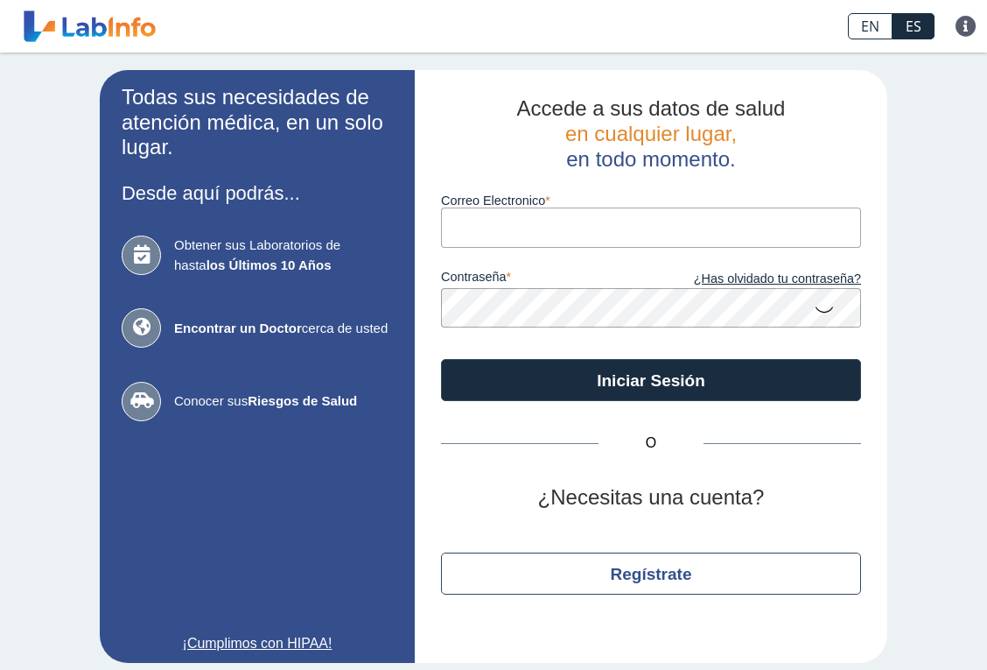 This screenshot has height=670, width=987. What do you see at coordinates (651, 497) in the screenshot?
I see `h2: ¿Necesitas una cuenta?` at bounding box center [651, 497].